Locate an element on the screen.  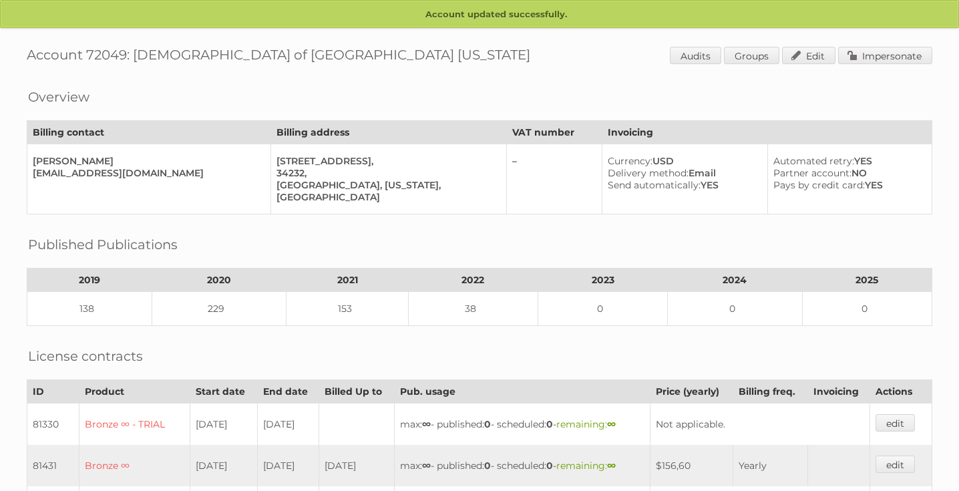
td: 38 is located at coordinates (473, 309).